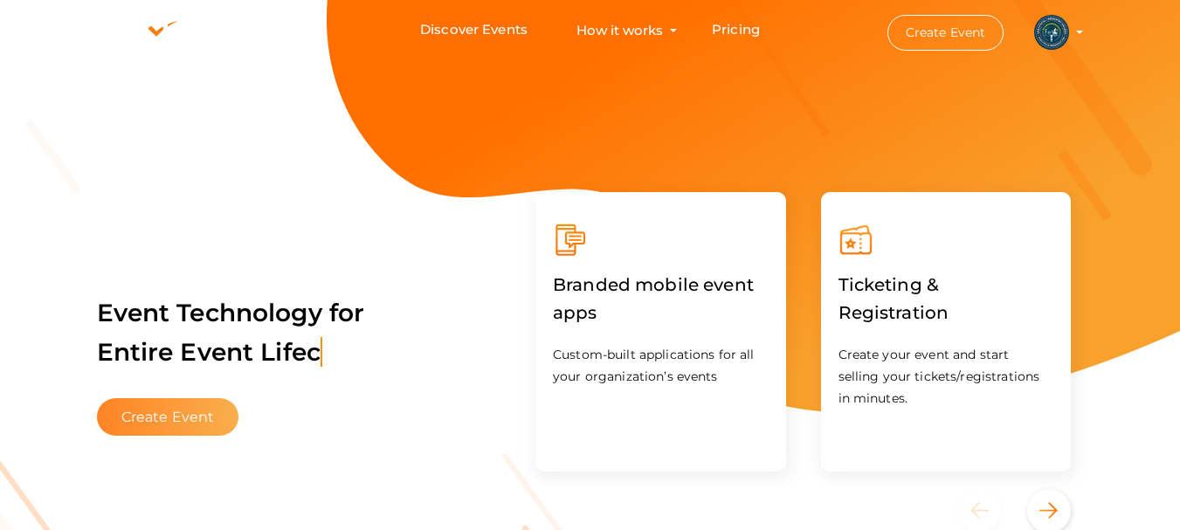 This screenshot has width=1180, height=530. What do you see at coordinates (946, 314) in the screenshot?
I see `a: Ticketing & Registration` at bounding box center [946, 314].